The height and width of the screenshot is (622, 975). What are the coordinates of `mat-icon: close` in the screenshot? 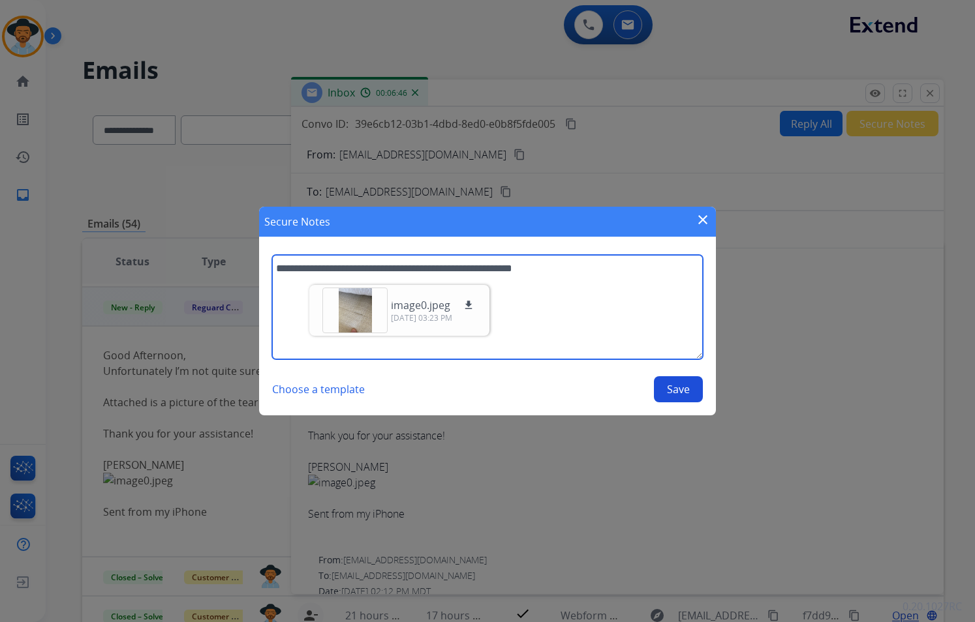 It's located at (703, 220).